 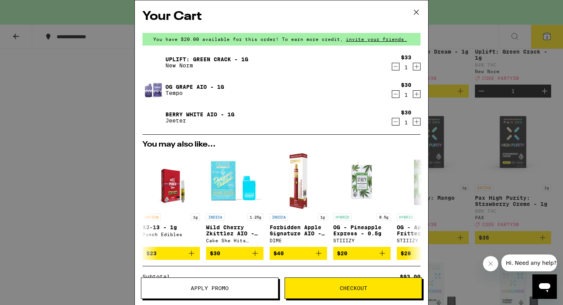 I want to click on p: OG - Apple Fritter - 1g, so click(x=426, y=231).